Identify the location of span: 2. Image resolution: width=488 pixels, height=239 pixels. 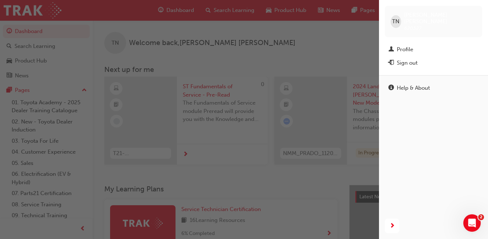
(482, 218).